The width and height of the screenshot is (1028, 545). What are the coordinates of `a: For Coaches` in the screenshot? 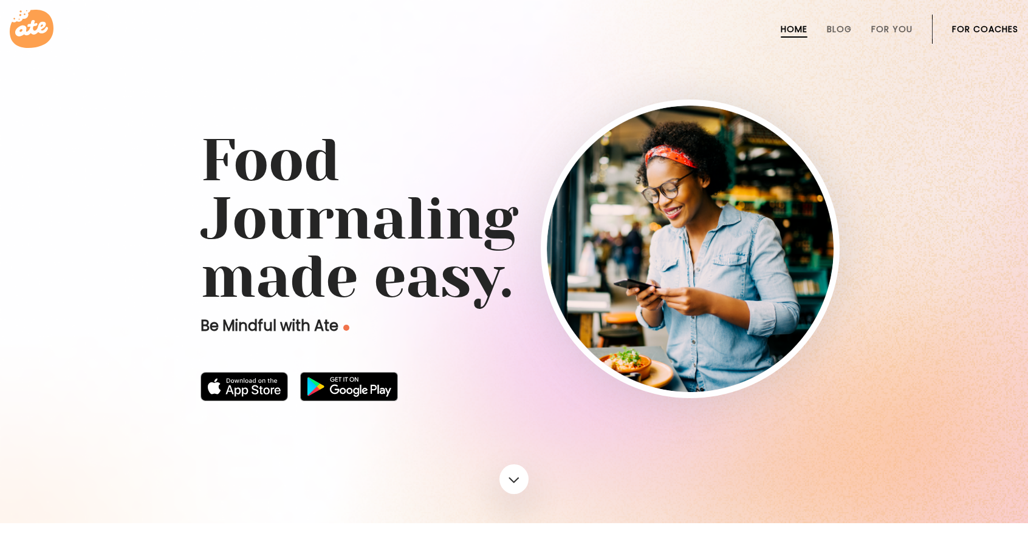 It's located at (985, 29).